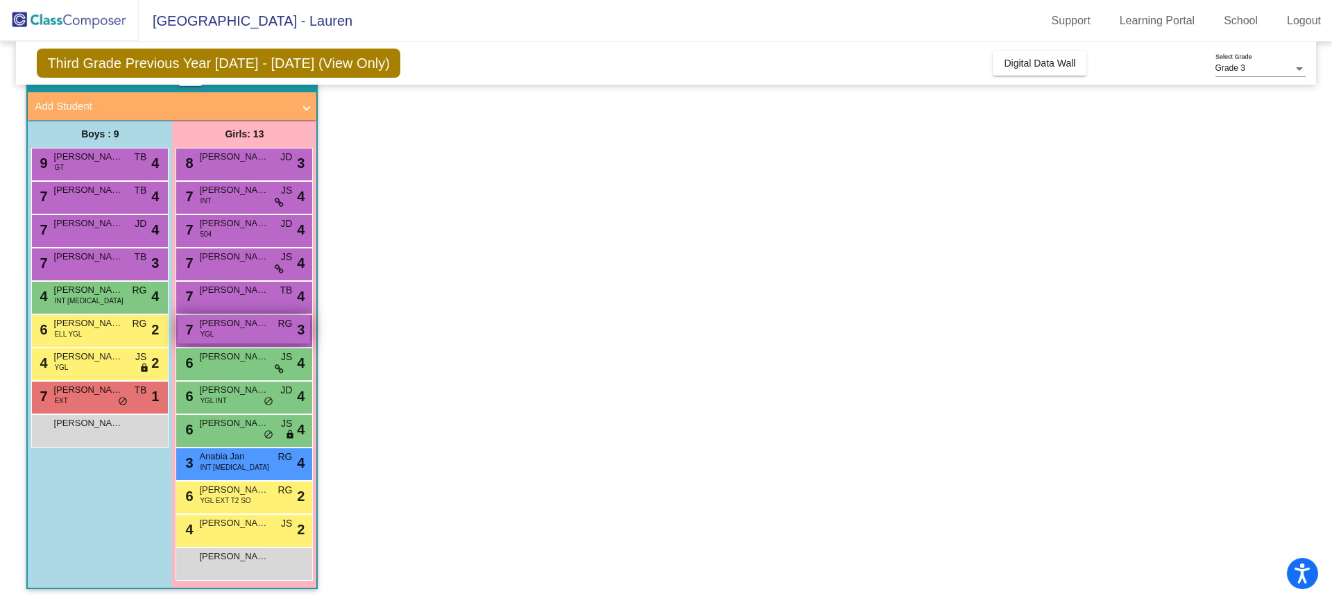 The width and height of the screenshot is (1332, 603). What do you see at coordinates (1304, 21) in the screenshot?
I see `a: Logout` at bounding box center [1304, 21].